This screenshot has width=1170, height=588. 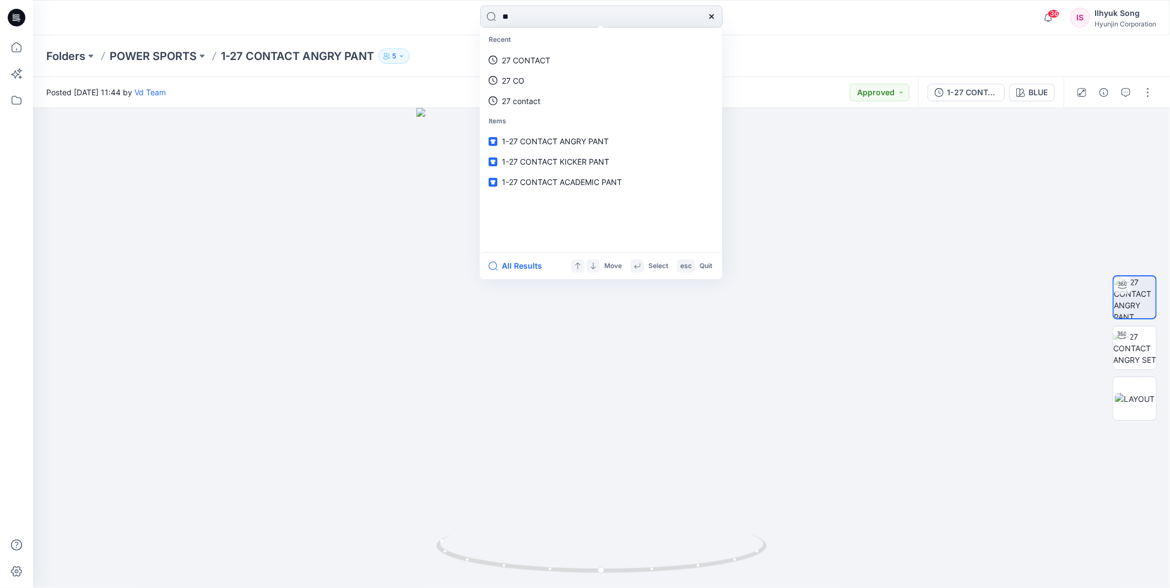 What do you see at coordinates (298, 56) in the screenshot?
I see `p: 1-27 CONTACT ANGRY PANT` at bounding box center [298, 56].